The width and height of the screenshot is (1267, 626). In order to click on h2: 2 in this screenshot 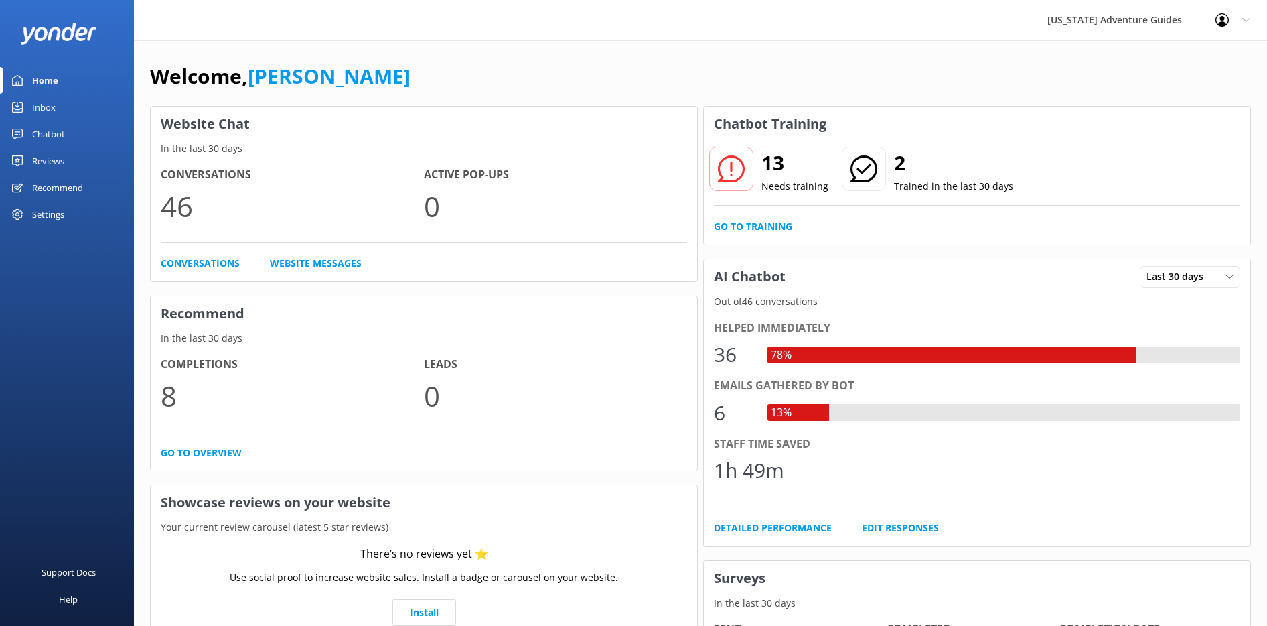, I will do `click(954, 163)`.